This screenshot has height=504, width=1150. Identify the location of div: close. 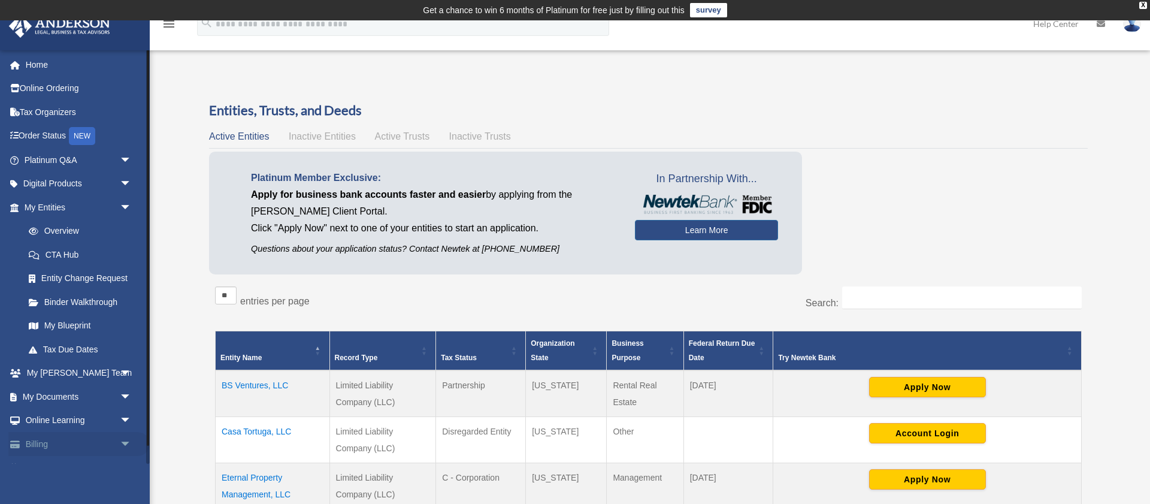
(1143, 5).